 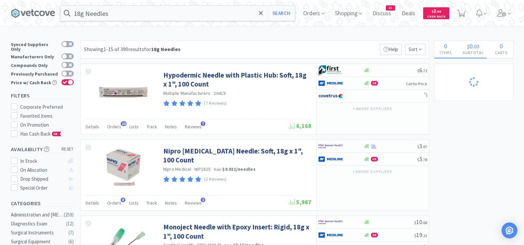 What do you see at coordinates (42, 170) in the screenshot?
I see `div: On Allocation` at bounding box center [42, 170].